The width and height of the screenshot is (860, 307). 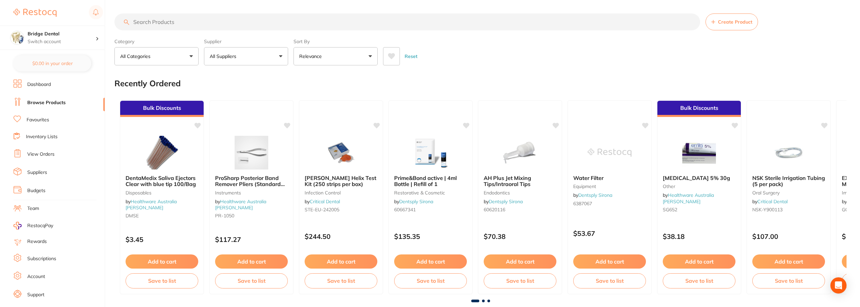 I want to click on img: Browne Helix Test Kit (250 strips per box), so click(x=341, y=152).